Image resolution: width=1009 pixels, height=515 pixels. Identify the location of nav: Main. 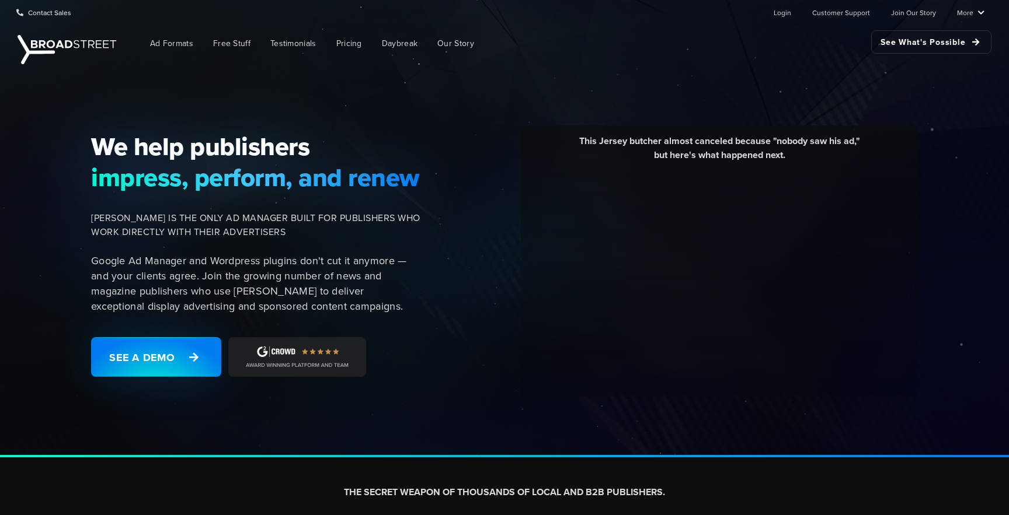
(557, 43).